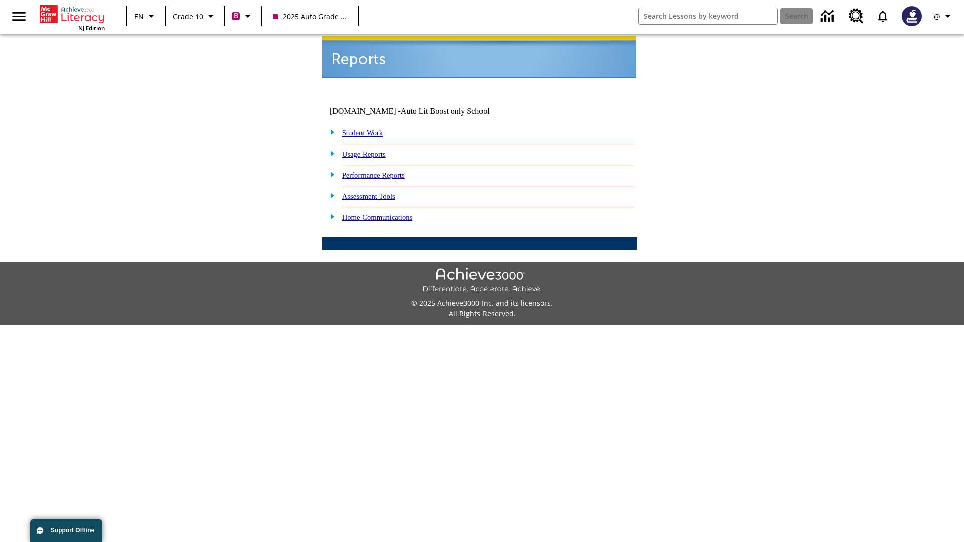  I want to click on span: EN, so click(139, 16).